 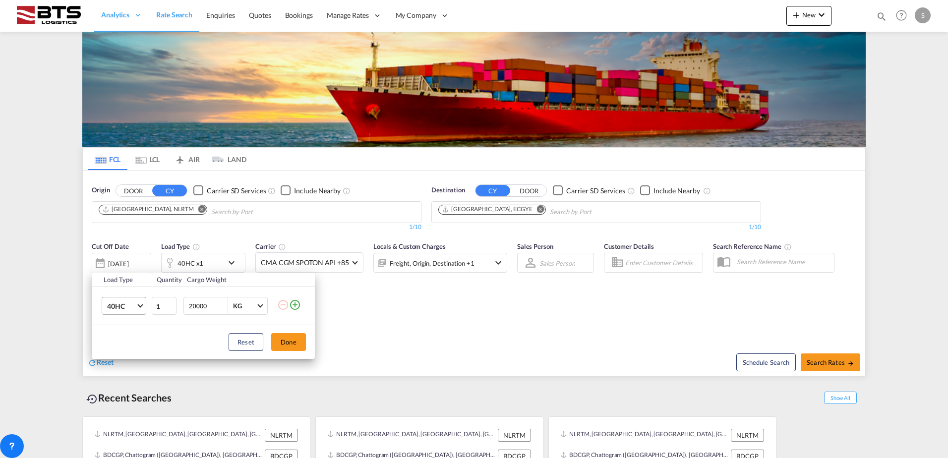 I want to click on button: Reset, so click(x=246, y=342).